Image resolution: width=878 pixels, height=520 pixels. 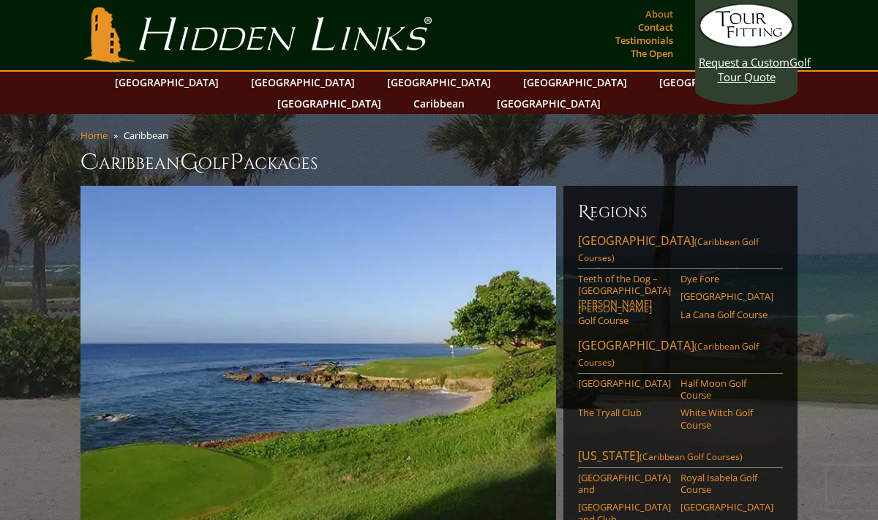 I want to click on a: Dye Fore, so click(x=726, y=279).